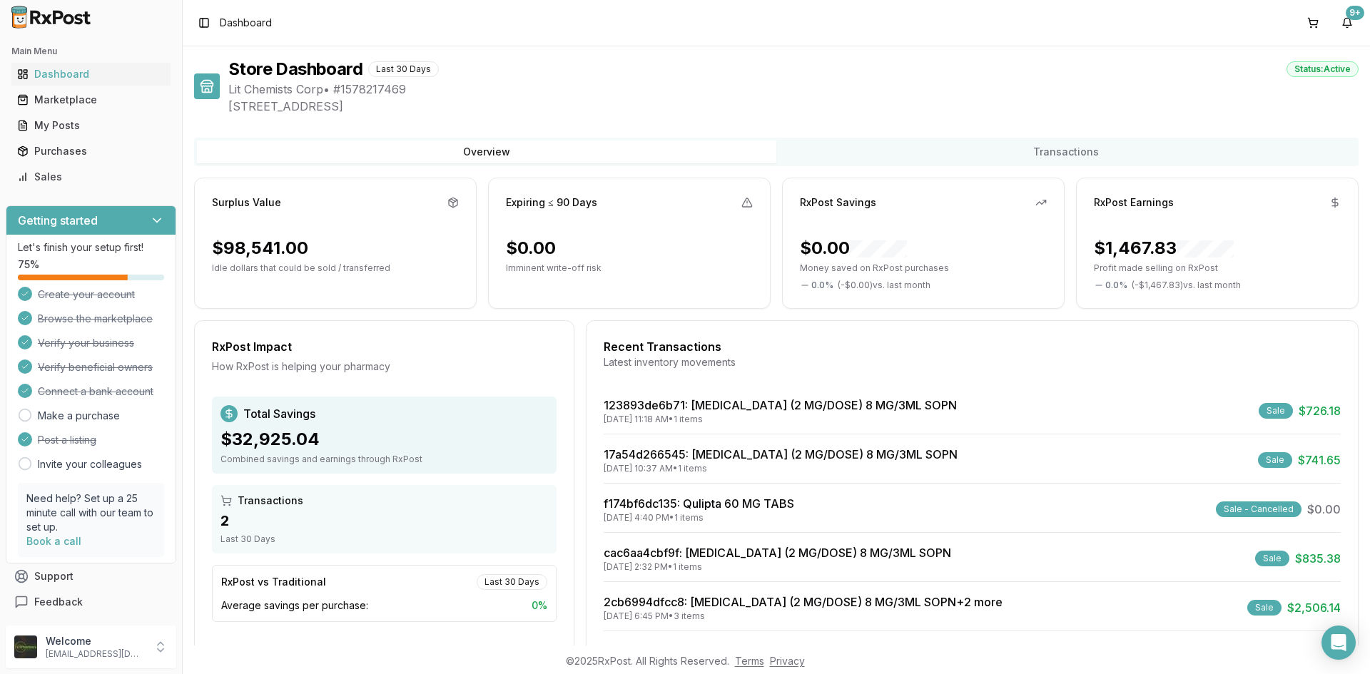 The width and height of the screenshot is (1370, 674). What do you see at coordinates (295, 69) in the screenshot?
I see `h1: Store Dashboard` at bounding box center [295, 69].